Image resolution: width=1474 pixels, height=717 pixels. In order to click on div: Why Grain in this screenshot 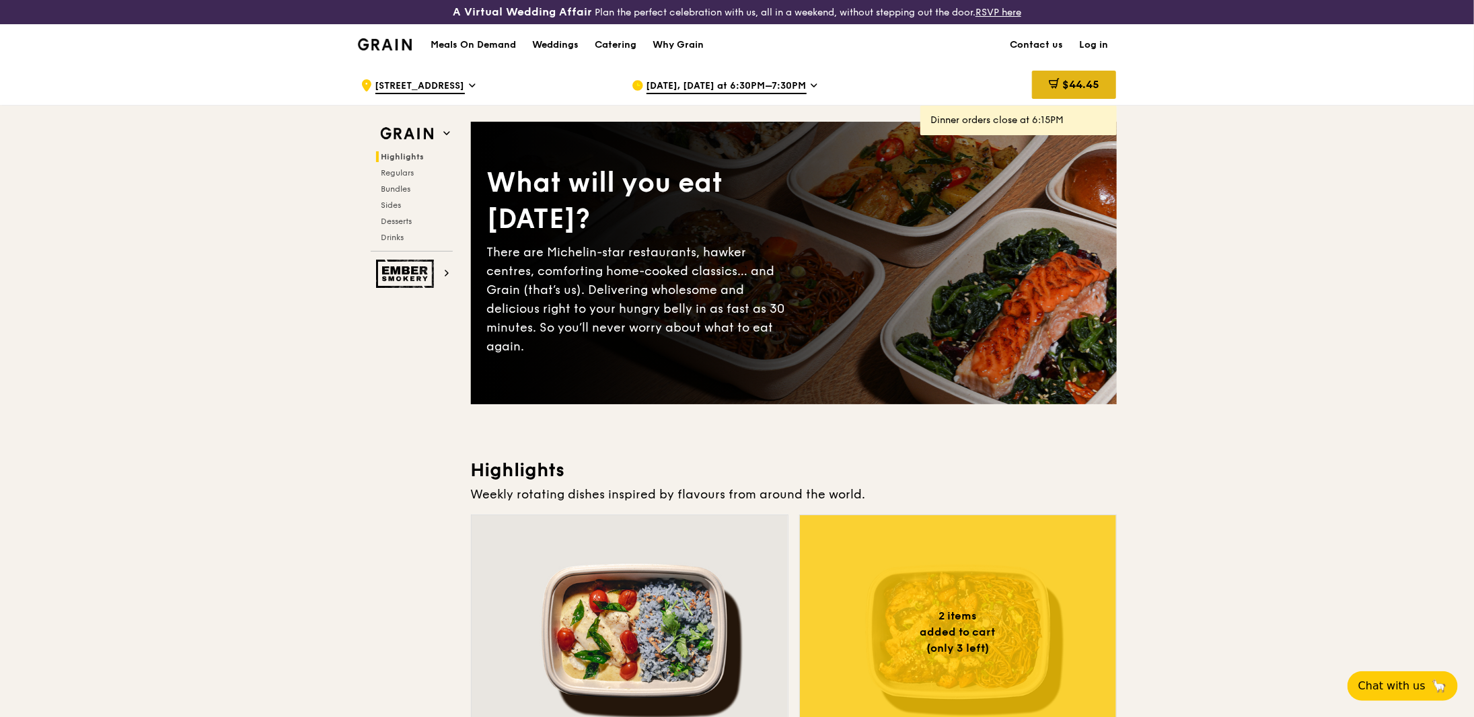, I will do `click(678, 45)`.